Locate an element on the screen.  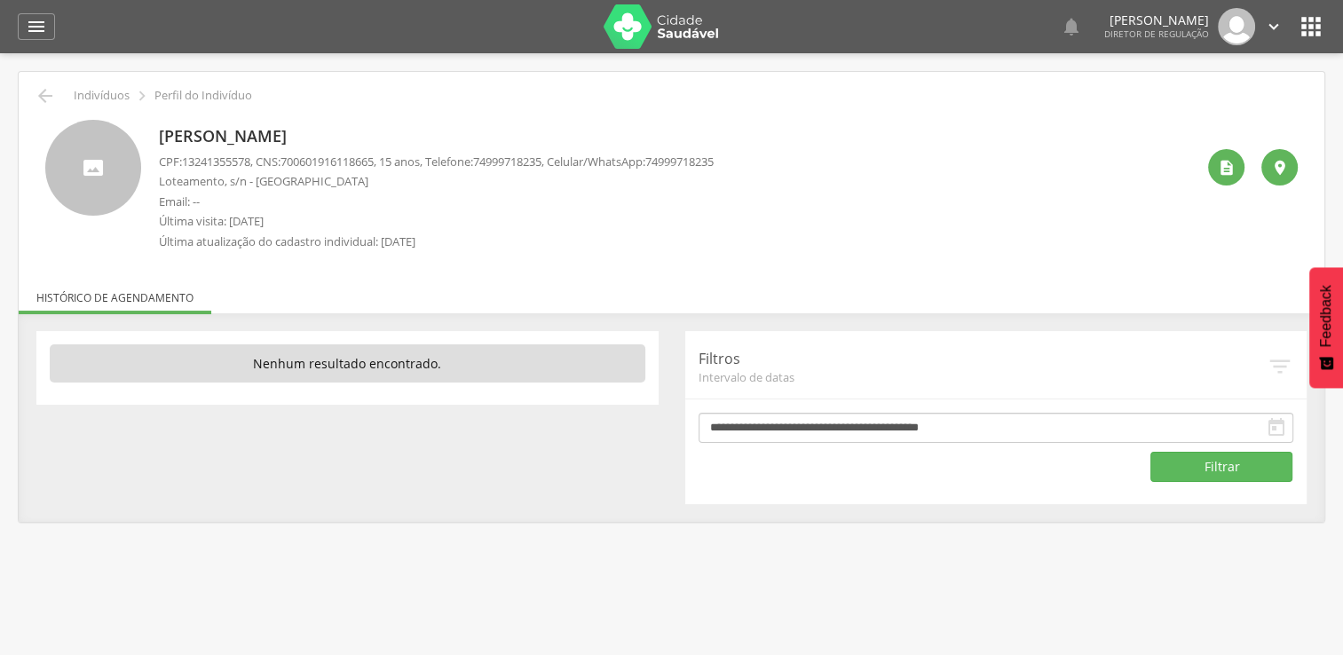
p: Filtros is located at coordinates (983, 359).